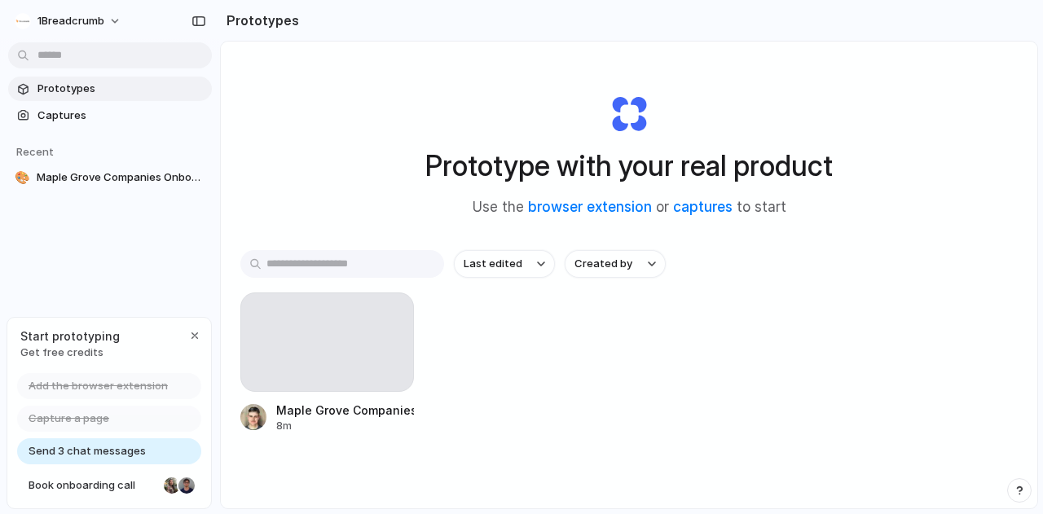 This screenshot has width=1043, height=514. What do you see at coordinates (121, 89) in the screenshot?
I see `span: Prototypes` at bounding box center [121, 89].